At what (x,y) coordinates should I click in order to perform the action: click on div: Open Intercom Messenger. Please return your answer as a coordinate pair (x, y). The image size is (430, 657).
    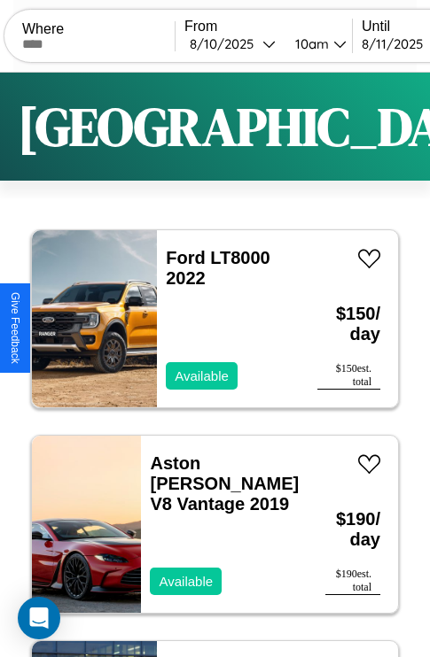
    Looking at the image, I should click on (39, 618).